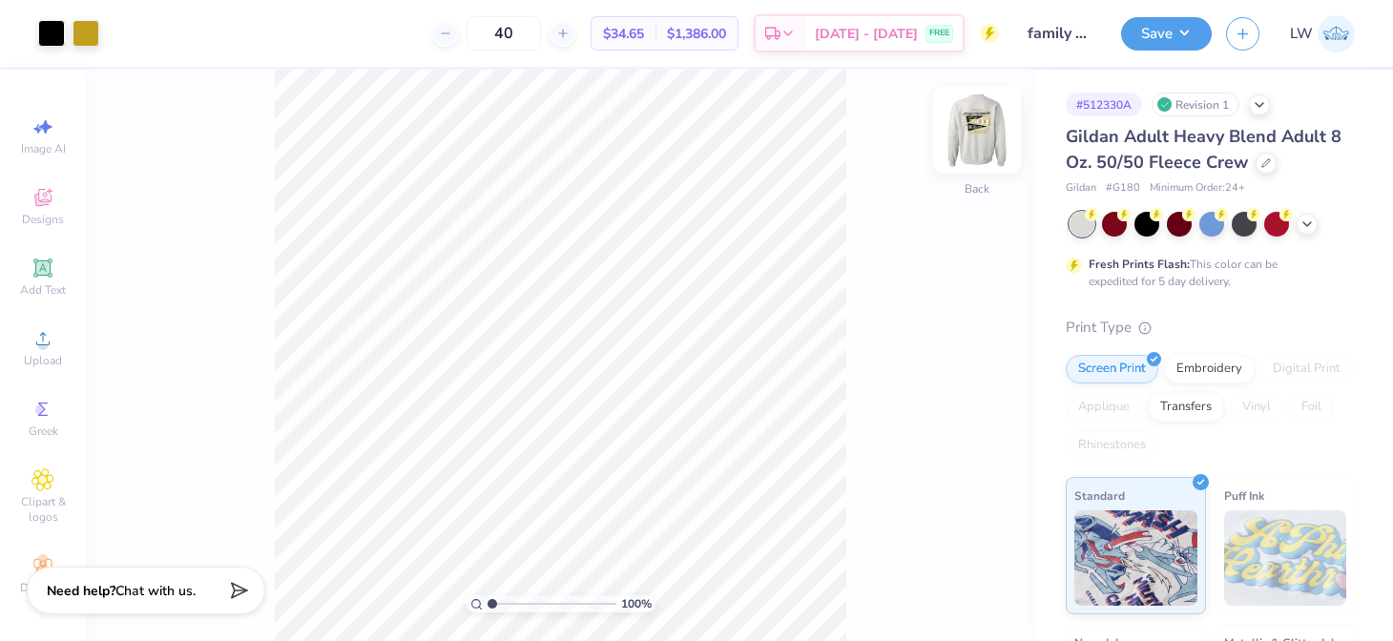 This screenshot has height=641, width=1393. I want to click on div: Revision 1, so click(1195, 104).